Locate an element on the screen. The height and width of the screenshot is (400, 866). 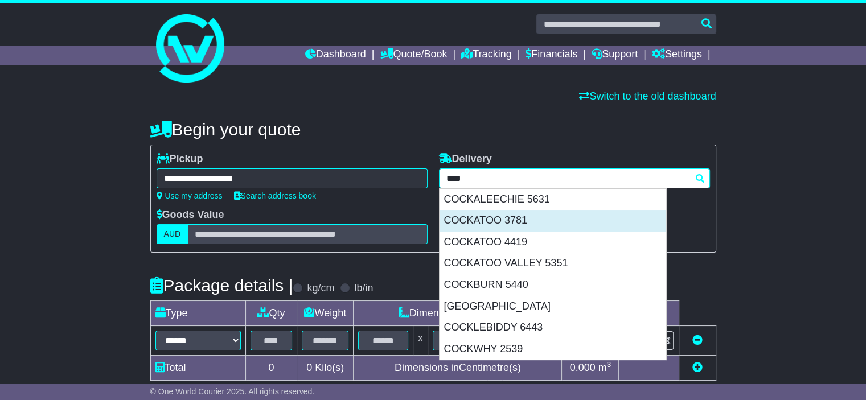
h4: Package details | is located at coordinates (222, 285).